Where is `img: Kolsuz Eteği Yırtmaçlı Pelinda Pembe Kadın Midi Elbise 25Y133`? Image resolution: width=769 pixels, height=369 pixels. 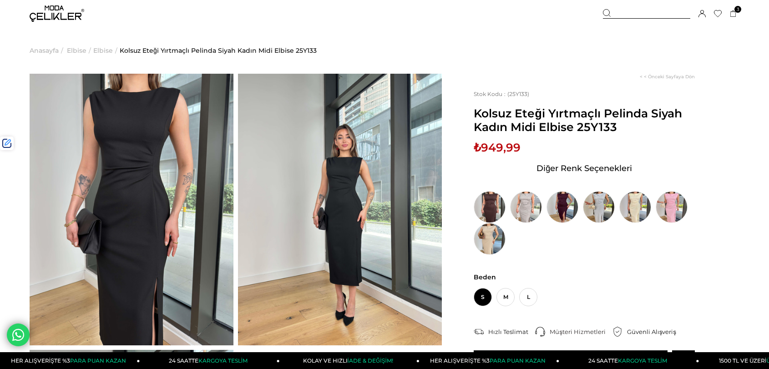
img: Kolsuz Eteği Yırtmaçlı Pelinda Pembe Kadın Midi Elbise 25Y133 is located at coordinates (671, 207).